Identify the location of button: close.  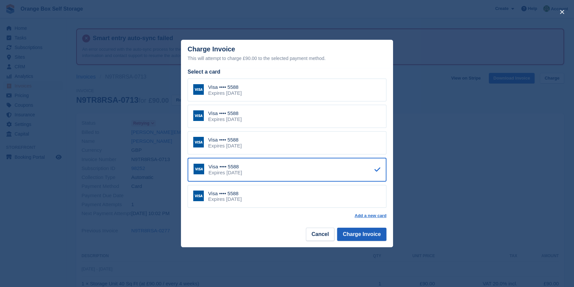
(562, 12).